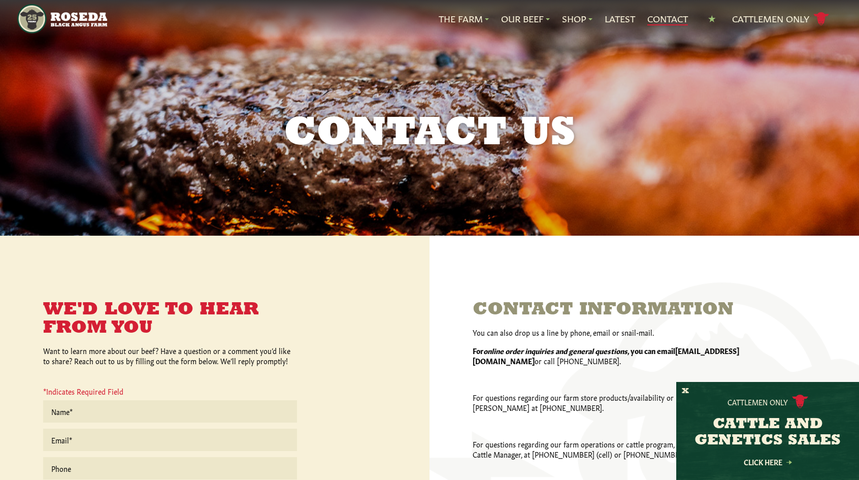 This screenshot has height=480, width=859. I want to click on a: Our Beef, so click(526, 19).